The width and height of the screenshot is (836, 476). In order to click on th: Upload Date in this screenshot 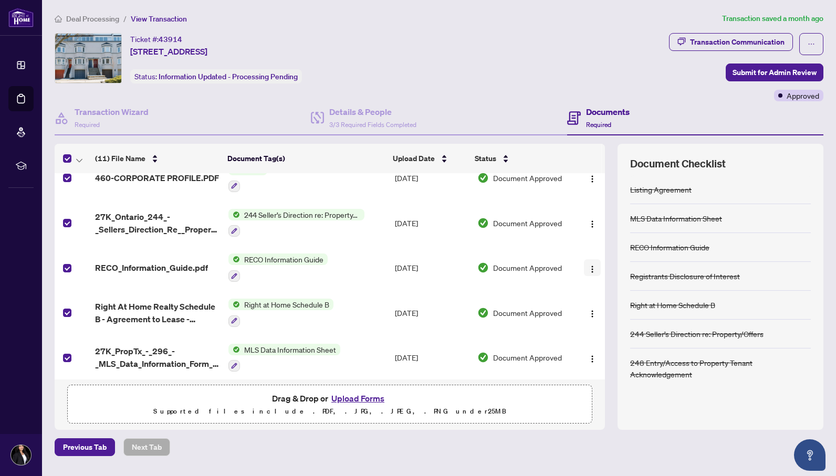, I will do `click(429, 159)`.